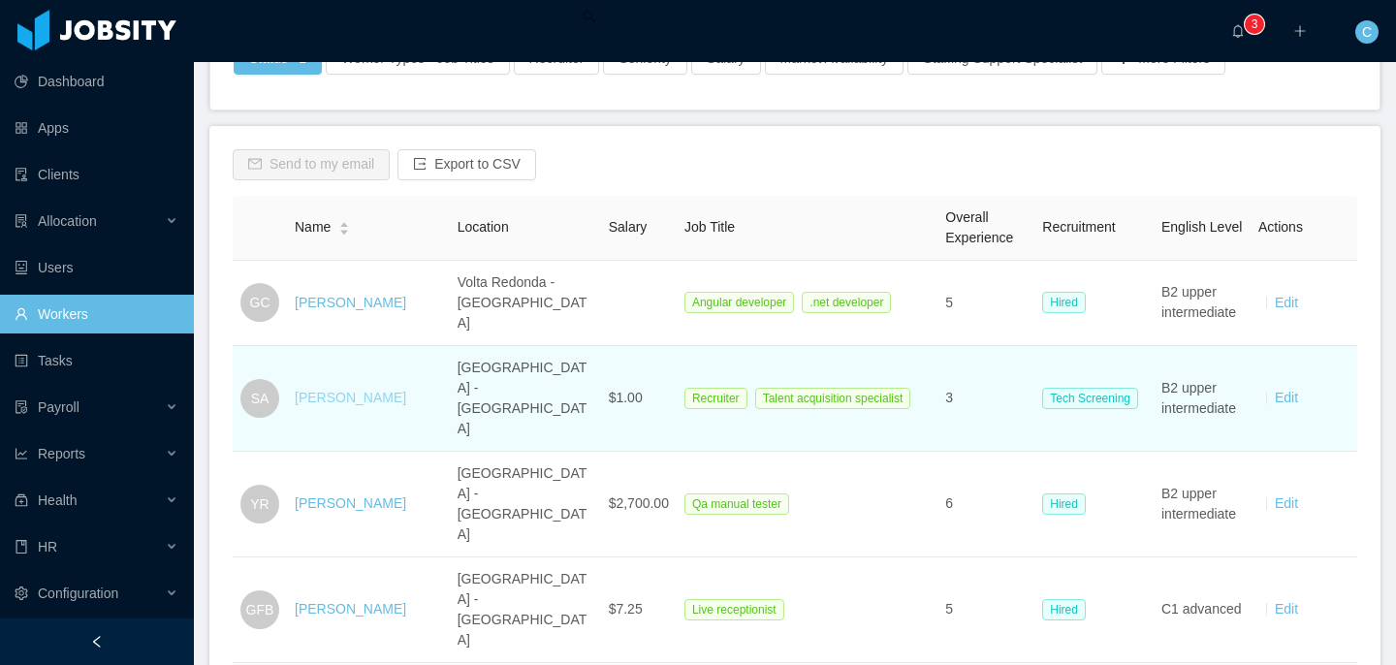 This screenshot has height=665, width=1396. Describe the element at coordinates (96, 361) in the screenshot. I see `a: icon: profileTasks` at that location.